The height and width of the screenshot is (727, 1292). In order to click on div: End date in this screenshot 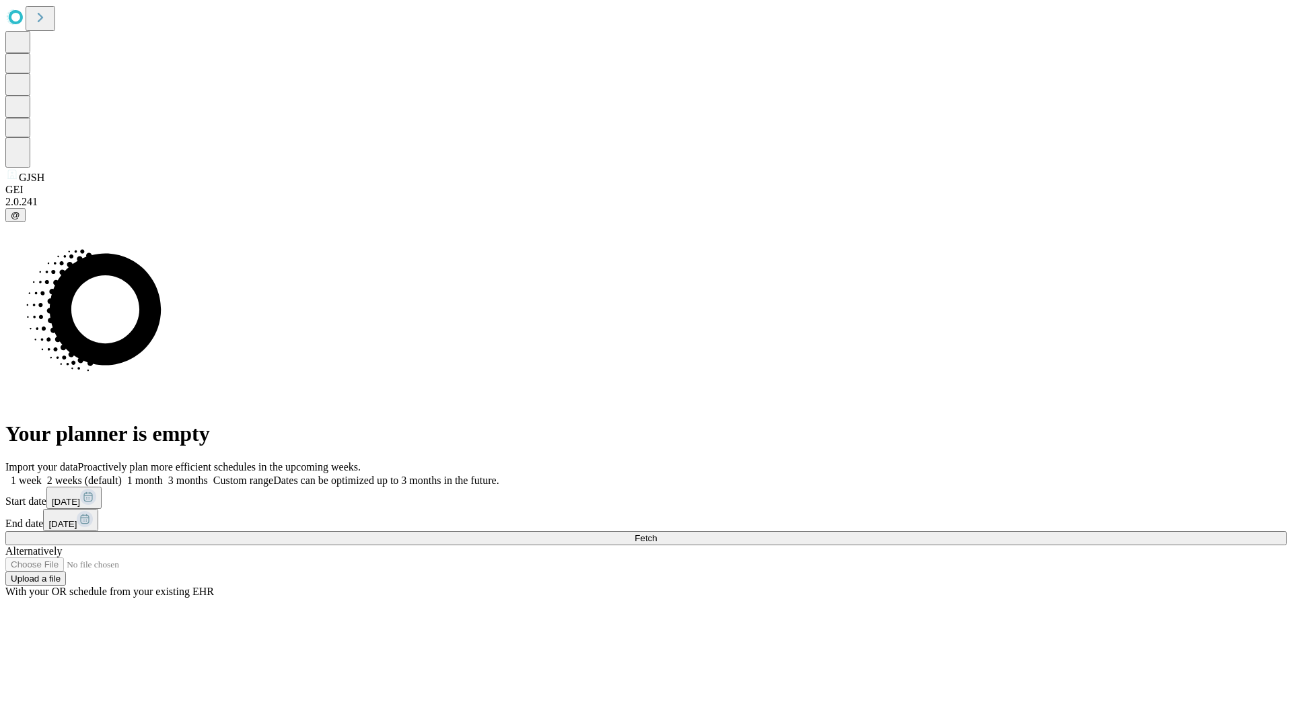, I will do `click(646, 520)`.